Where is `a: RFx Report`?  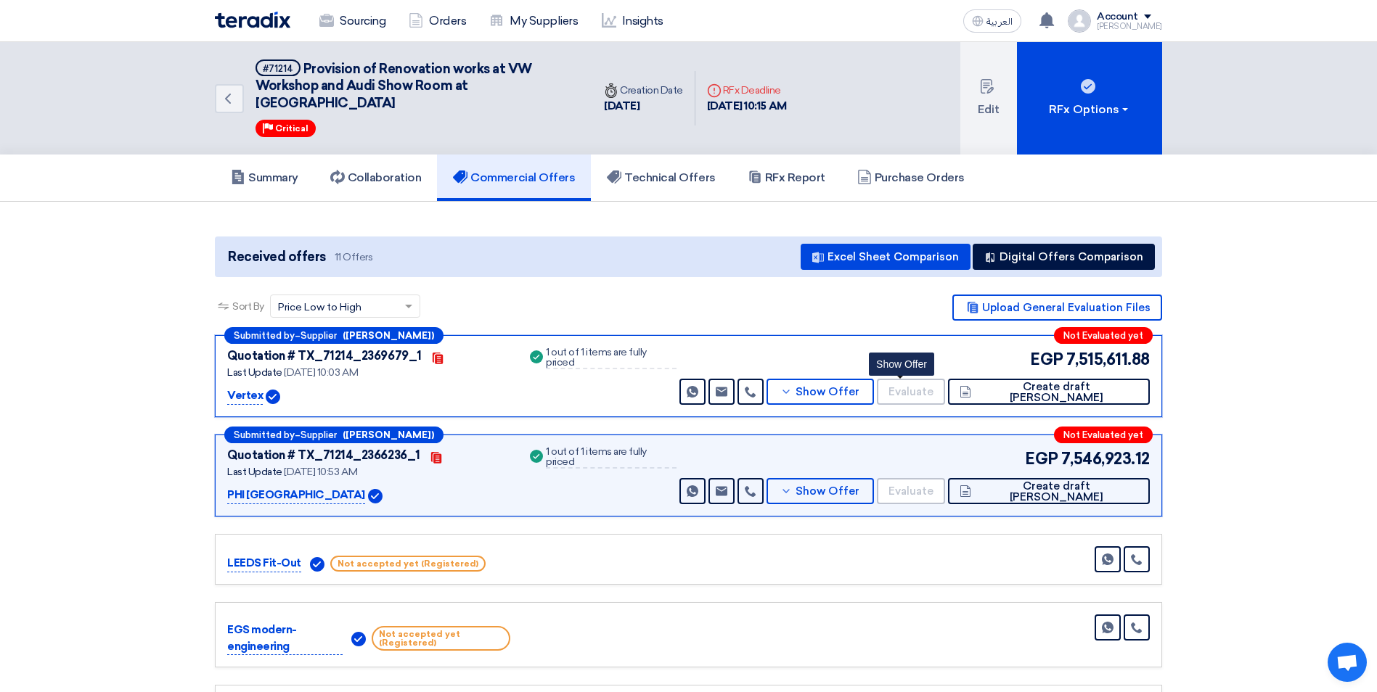
a: RFx Report is located at coordinates (786, 178).